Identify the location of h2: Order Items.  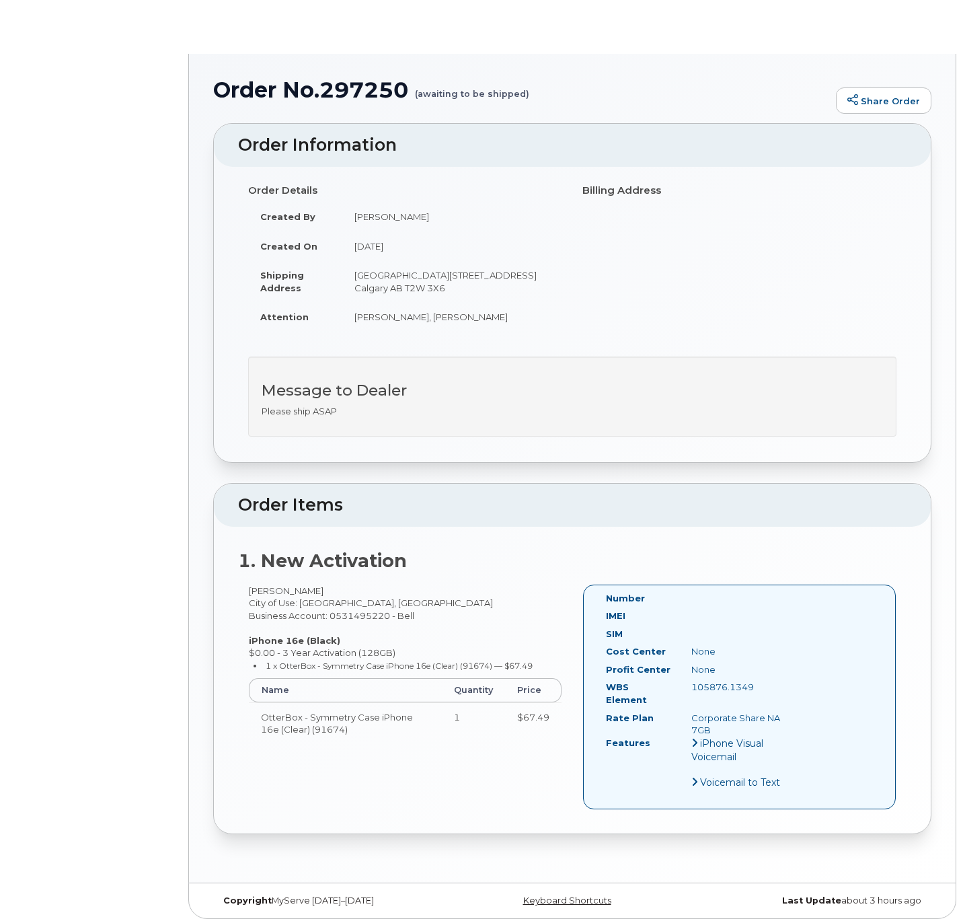
(572, 505).